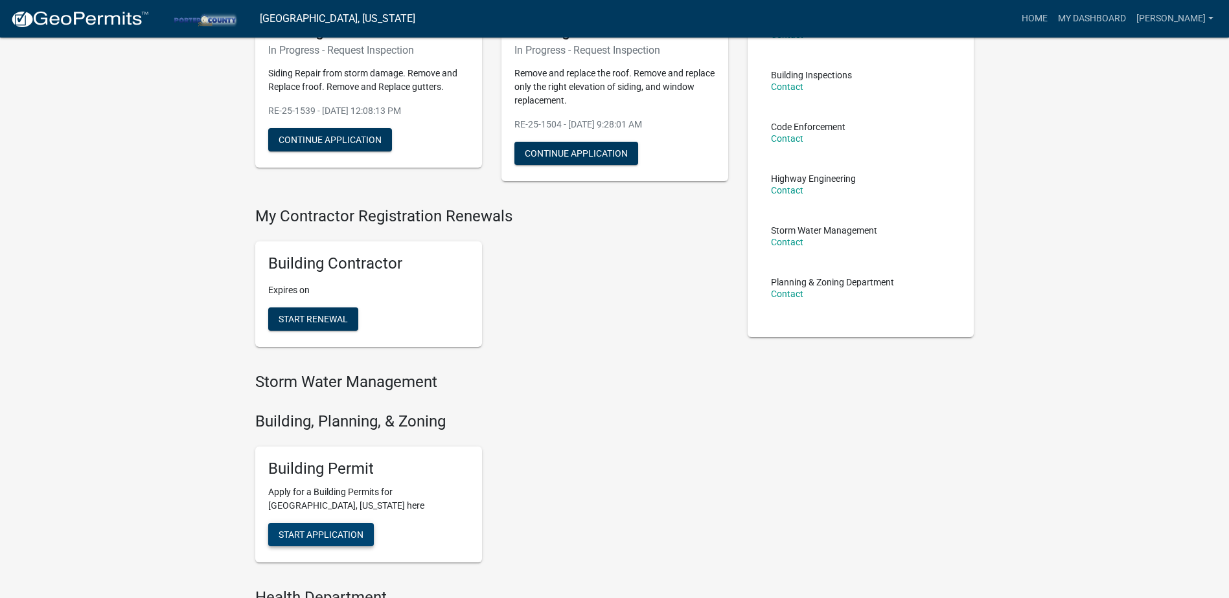 This screenshot has height=598, width=1229. Describe the element at coordinates (492, 422) in the screenshot. I see `h4: Building, Planning, & Zoning` at that location.